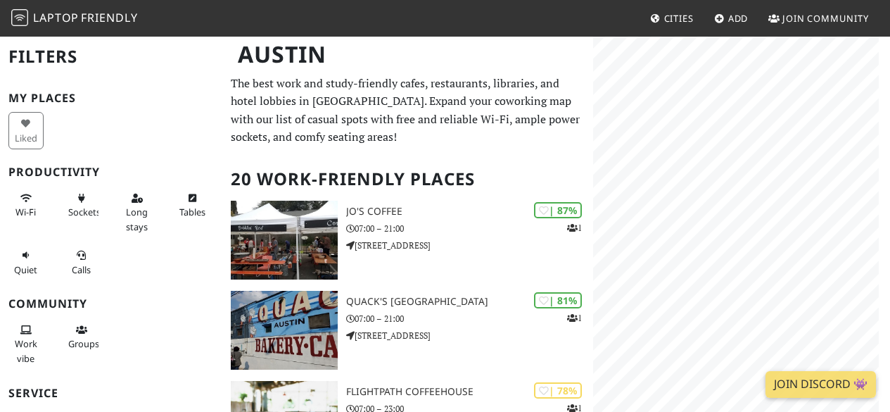 The image size is (890, 412). What do you see at coordinates (558, 390) in the screenshot?
I see `div: | 78%` at bounding box center [558, 390].